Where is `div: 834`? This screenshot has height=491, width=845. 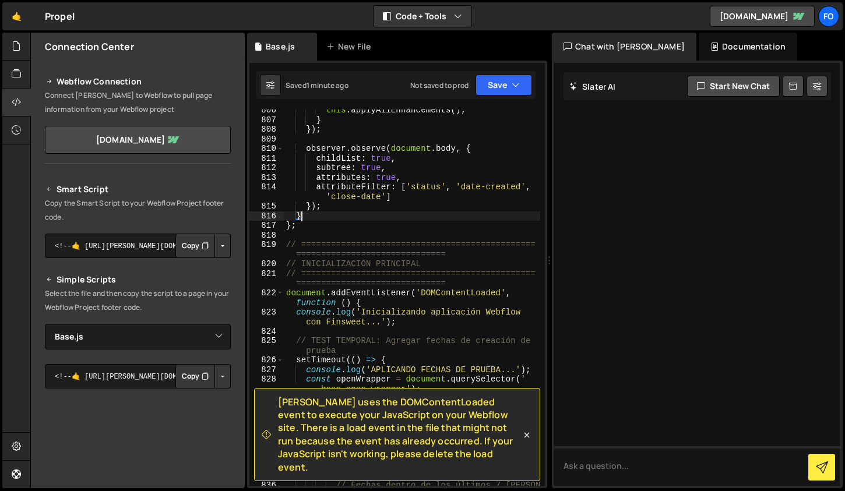 div: 834 is located at coordinates (266, 466).